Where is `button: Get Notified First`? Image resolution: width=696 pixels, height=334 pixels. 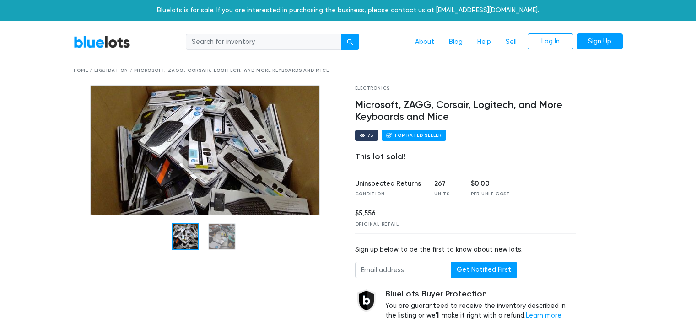 button: Get Notified First is located at coordinates (484, 270).